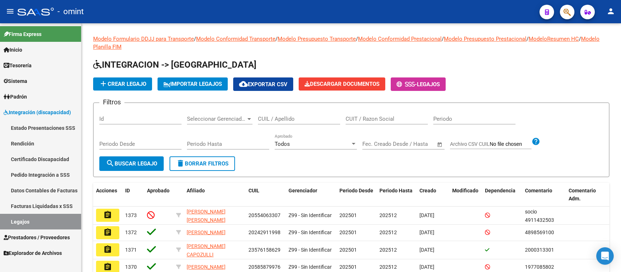  Describe the element at coordinates (265, 267) in the screenshot. I see `span: 20585879976` at that location.